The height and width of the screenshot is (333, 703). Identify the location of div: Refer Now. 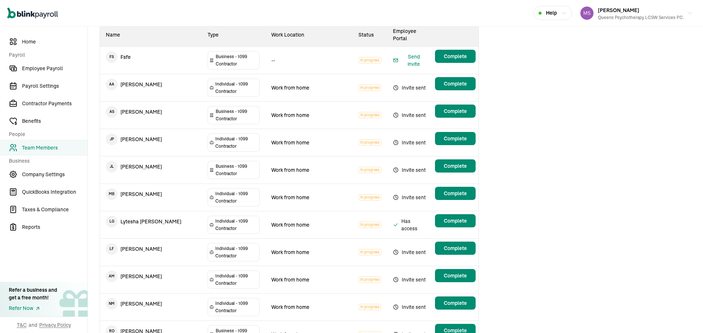
(33, 308).